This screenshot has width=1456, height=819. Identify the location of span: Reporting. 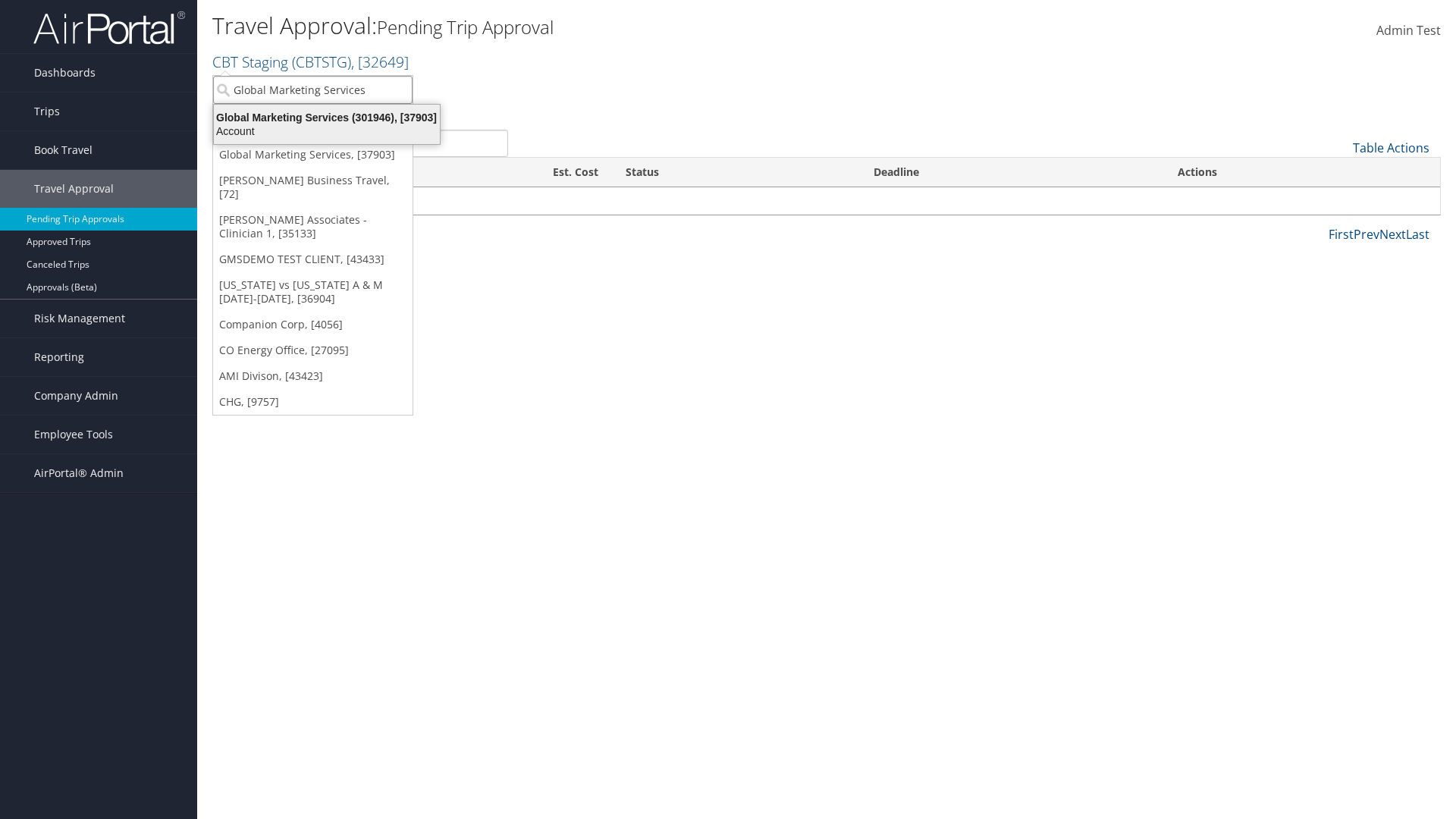
(59, 358).